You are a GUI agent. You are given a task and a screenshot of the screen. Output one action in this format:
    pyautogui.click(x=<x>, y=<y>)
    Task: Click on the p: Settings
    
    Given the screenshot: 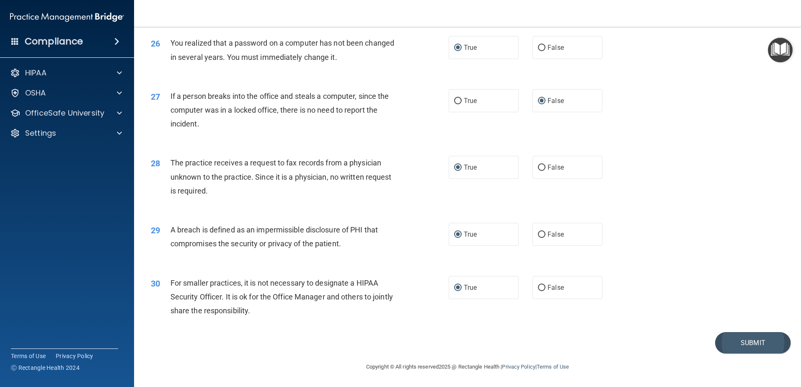 What is the action you would take?
    pyautogui.click(x=41, y=133)
    